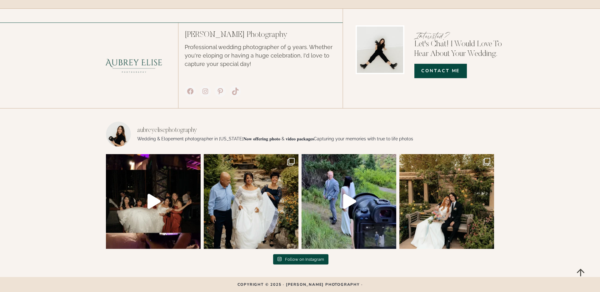 The image size is (600, 292). What do you see at coordinates (581, 272) in the screenshot?
I see `a: Scroll to top` at bounding box center [581, 272].